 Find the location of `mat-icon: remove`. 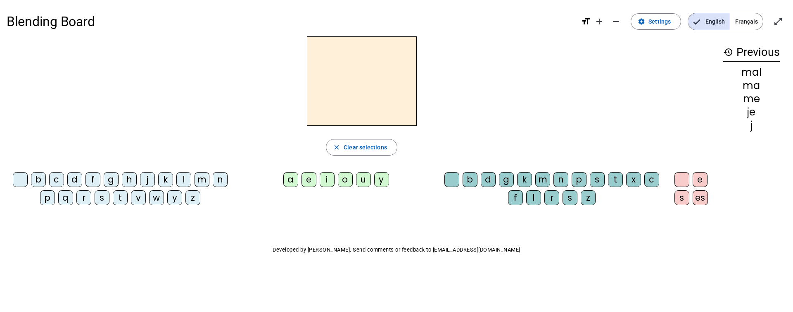

mat-icon: remove is located at coordinates (616, 21).